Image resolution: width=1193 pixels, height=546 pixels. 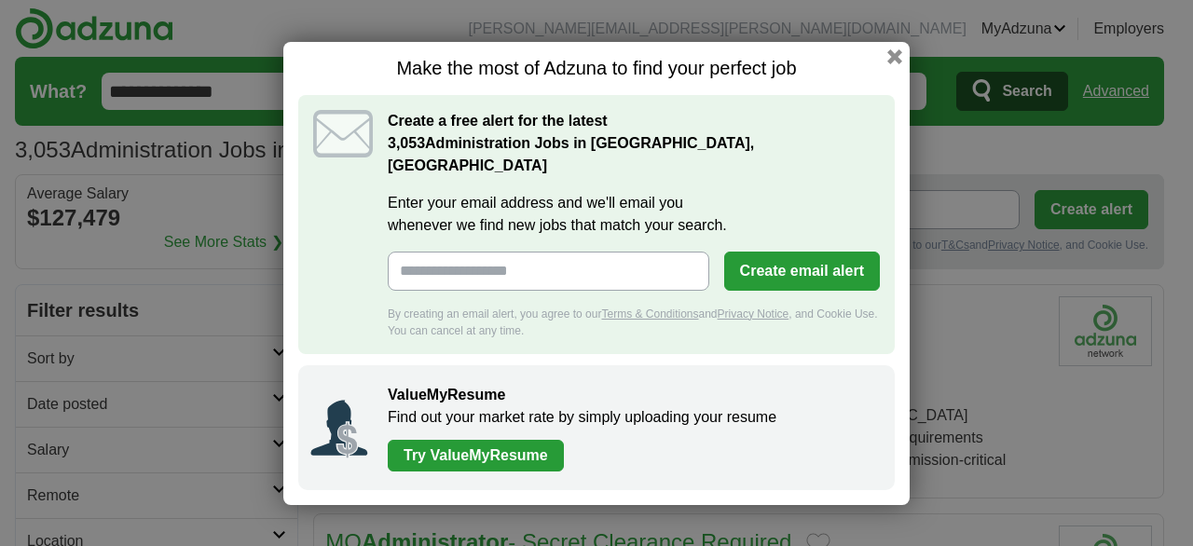 What do you see at coordinates (753, 314) in the screenshot?
I see `a: Privacy Notice` at bounding box center [753, 314].